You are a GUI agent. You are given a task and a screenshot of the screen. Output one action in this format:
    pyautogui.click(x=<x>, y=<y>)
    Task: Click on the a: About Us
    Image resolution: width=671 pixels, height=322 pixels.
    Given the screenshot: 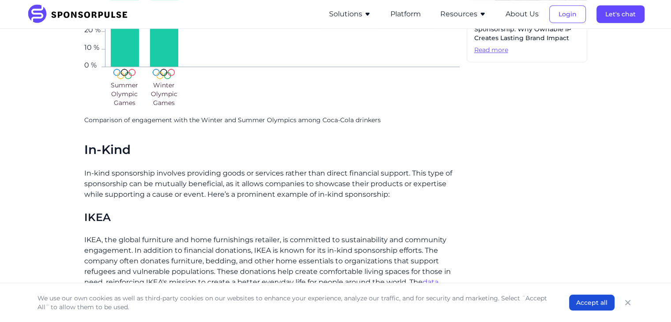 What is the action you would take?
    pyautogui.click(x=522, y=14)
    